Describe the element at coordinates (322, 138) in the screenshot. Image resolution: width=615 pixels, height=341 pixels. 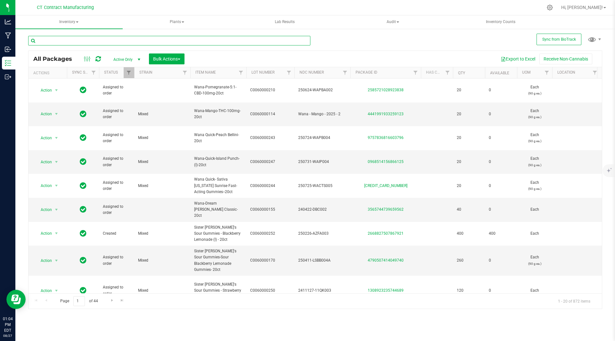
I see `span: 250724-WAPB004` at that location.